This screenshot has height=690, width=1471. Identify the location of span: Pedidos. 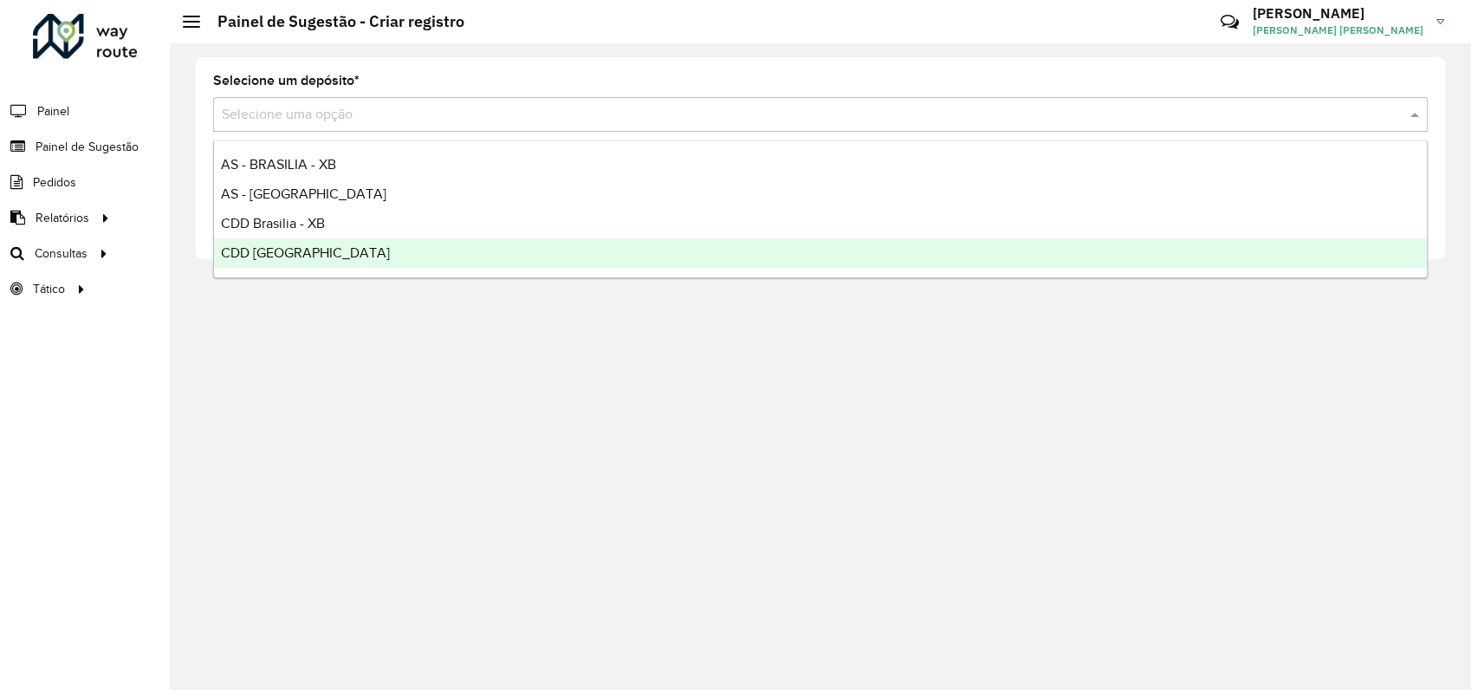
(55, 182).